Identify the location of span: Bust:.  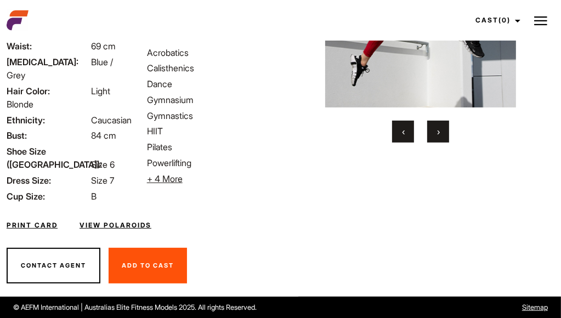
(48, 135).